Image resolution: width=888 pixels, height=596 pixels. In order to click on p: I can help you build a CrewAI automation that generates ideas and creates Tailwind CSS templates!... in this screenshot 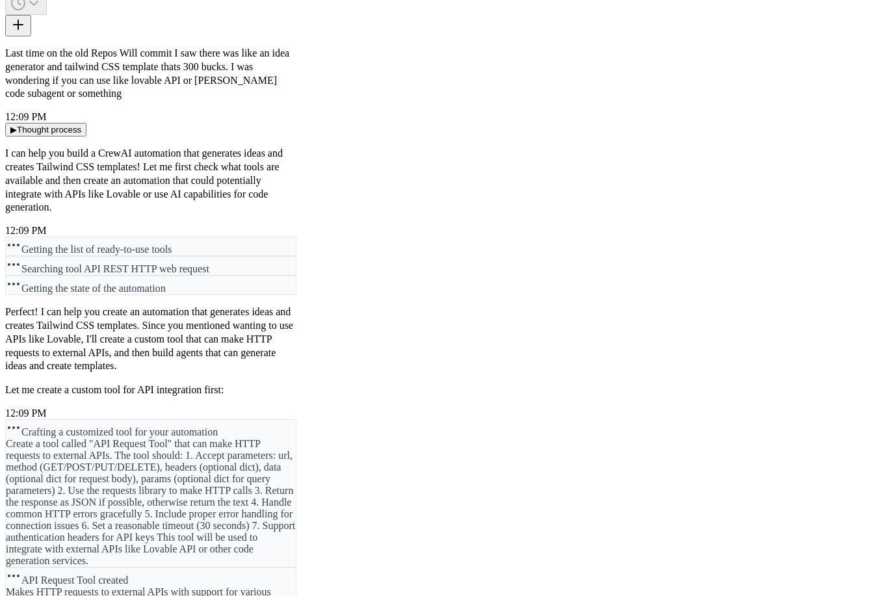, I will do `click(151, 181)`.